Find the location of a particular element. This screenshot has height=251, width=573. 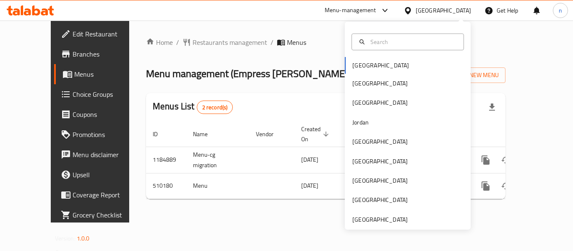

a: Grocery Checklist is located at coordinates (100, 215).